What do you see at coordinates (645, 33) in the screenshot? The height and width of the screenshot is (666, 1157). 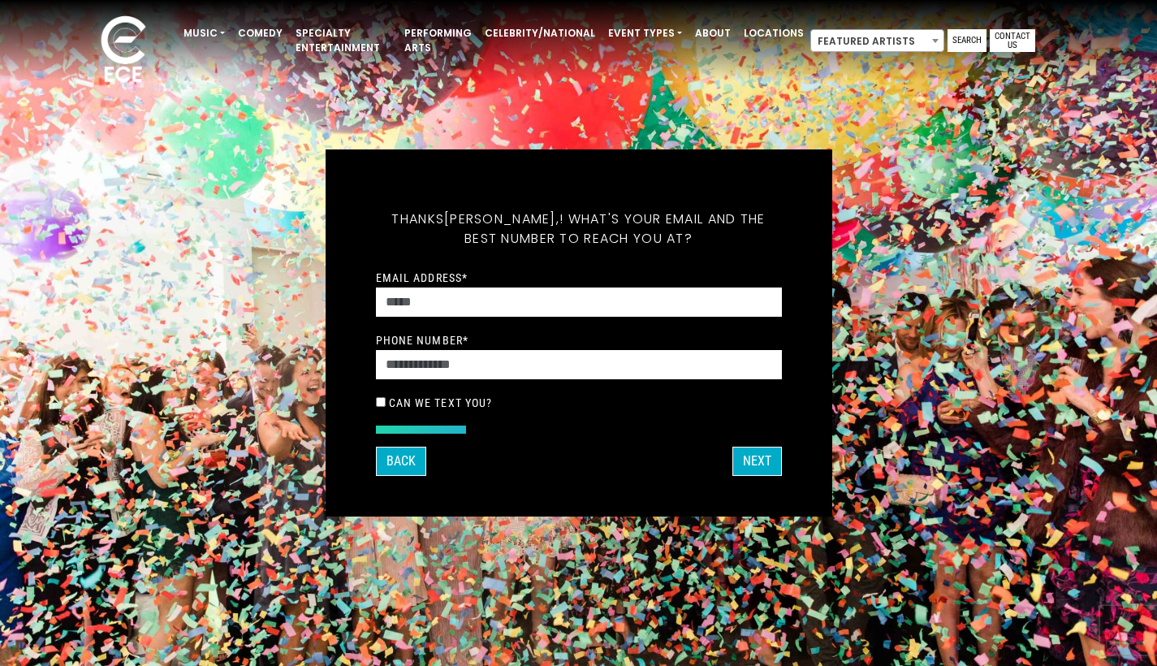 I see `a: Event Types` at bounding box center [645, 33].